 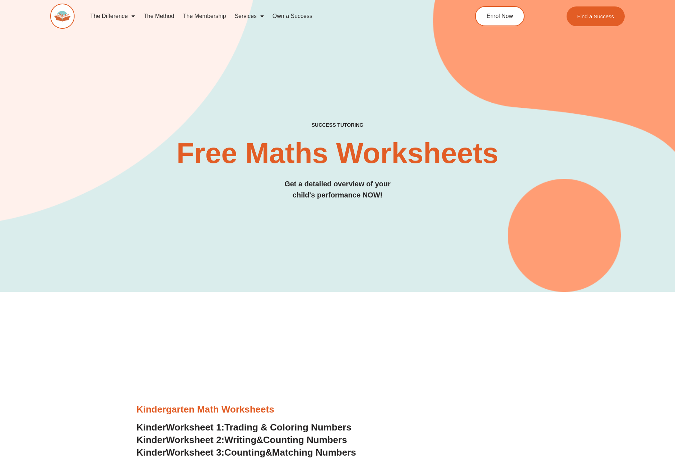 I want to click on h3: Get a detailed overview of your child's performance NOW!, so click(x=337, y=190).